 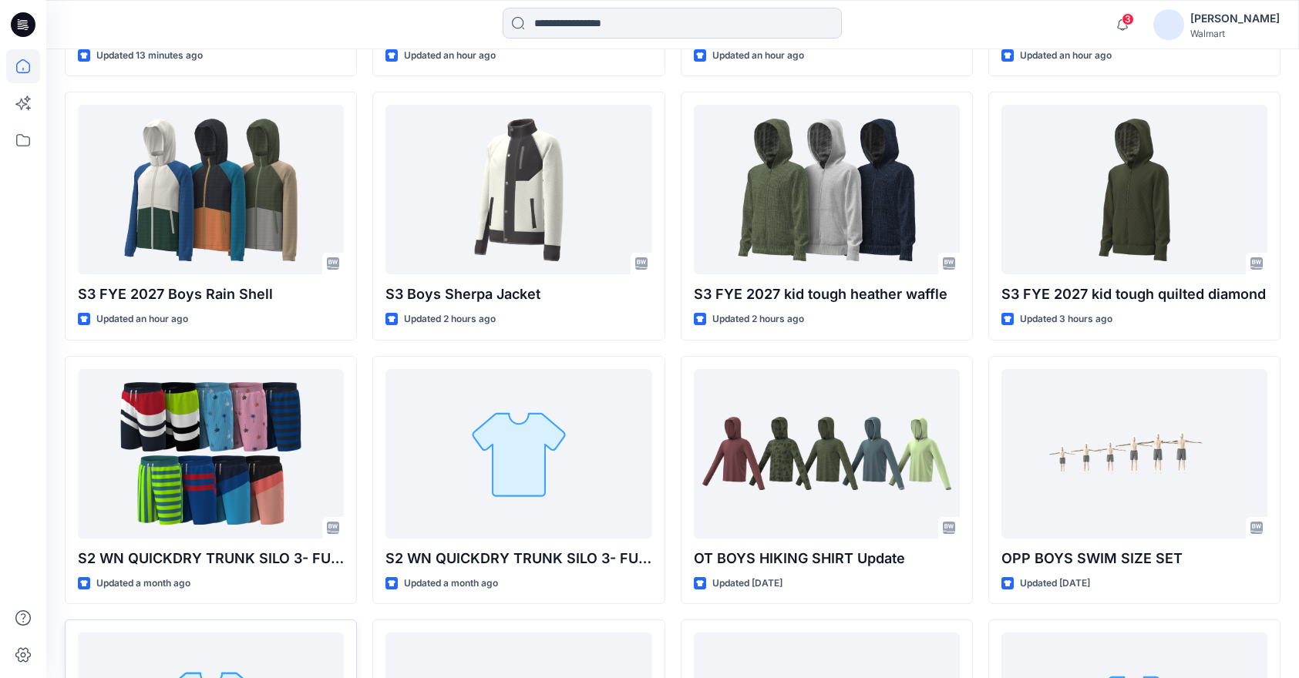 What do you see at coordinates (518, 294) in the screenshot?
I see `p: S3 Boys Sherpa Jacket` at bounding box center [518, 294].